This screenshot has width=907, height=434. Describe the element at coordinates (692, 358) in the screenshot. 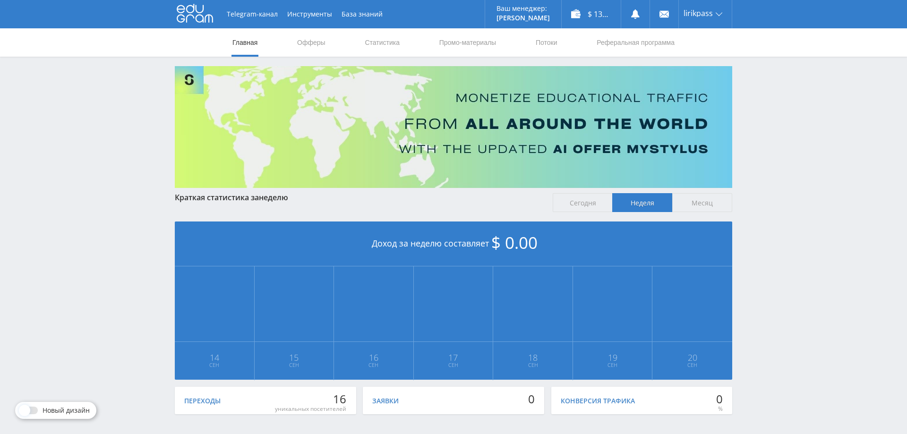

I see `span: 20` at that location.